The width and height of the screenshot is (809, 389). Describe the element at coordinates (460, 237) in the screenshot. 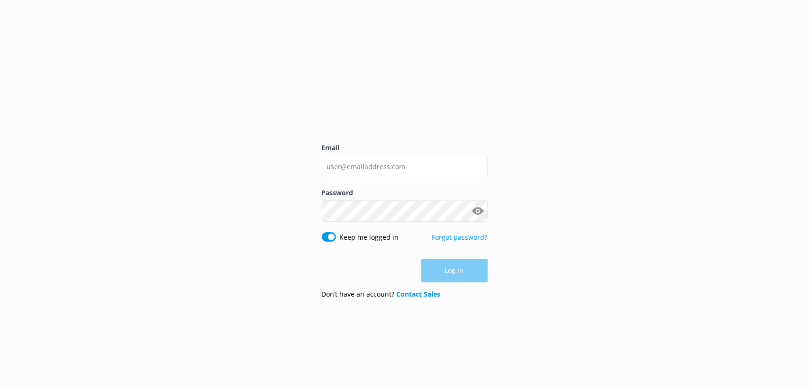

I see `a: Forgot password?` at that location.